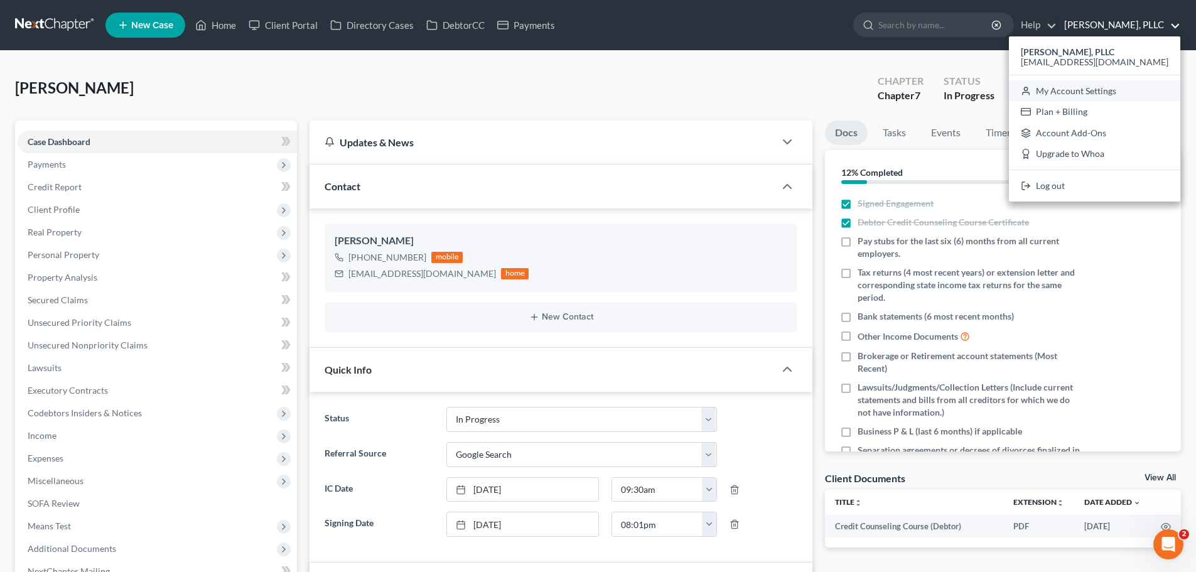 Image resolution: width=1196 pixels, height=572 pixels. I want to click on div: In Progress, so click(969, 95).